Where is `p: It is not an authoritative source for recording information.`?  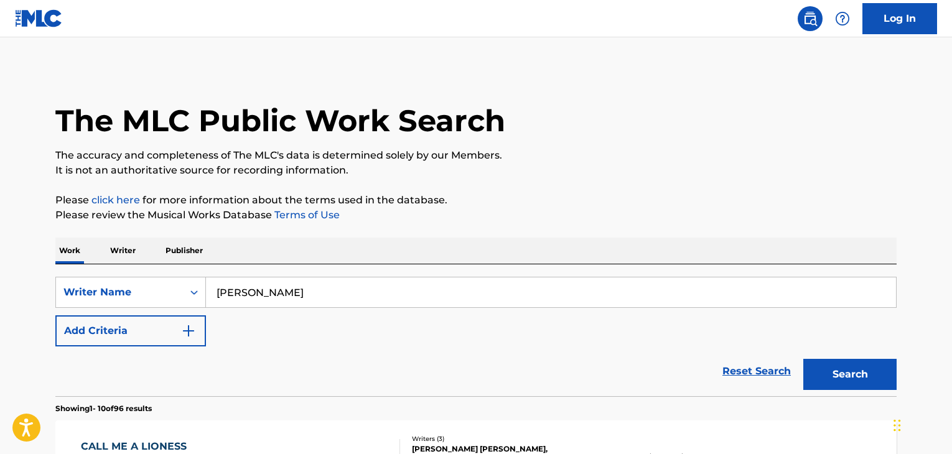
p: It is not an authoritative source for recording information. is located at coordinates (476, 170).